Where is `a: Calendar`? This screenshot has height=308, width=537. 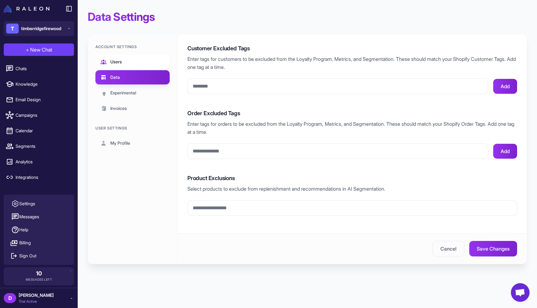
a: Calendar is located at coordinates (39, 131).